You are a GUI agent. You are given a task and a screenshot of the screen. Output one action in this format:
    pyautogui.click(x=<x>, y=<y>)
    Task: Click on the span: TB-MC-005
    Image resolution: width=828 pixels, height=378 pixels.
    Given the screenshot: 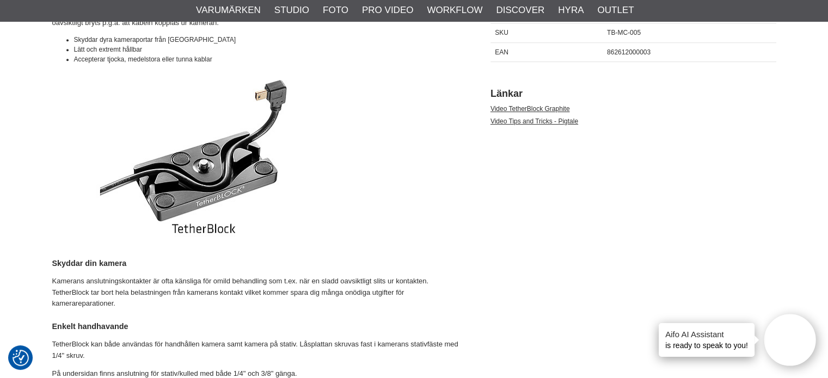 What is the action you would take?
    pyautogui.click(x=624, y=33)
    